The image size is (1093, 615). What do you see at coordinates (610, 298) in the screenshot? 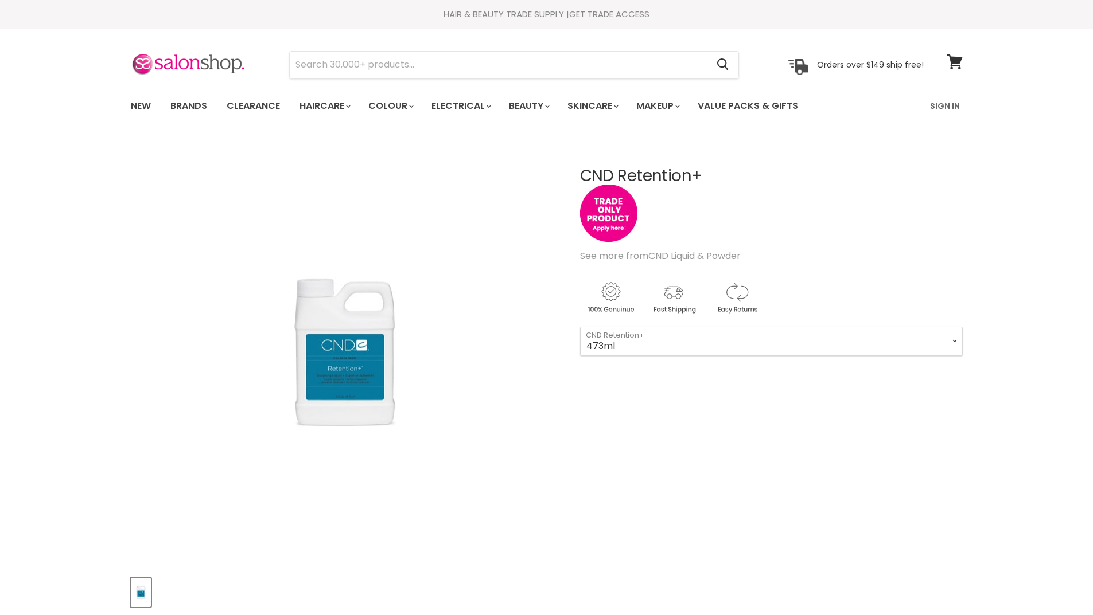
I see `img: genuine.gif` at bounding box center [610, 298].